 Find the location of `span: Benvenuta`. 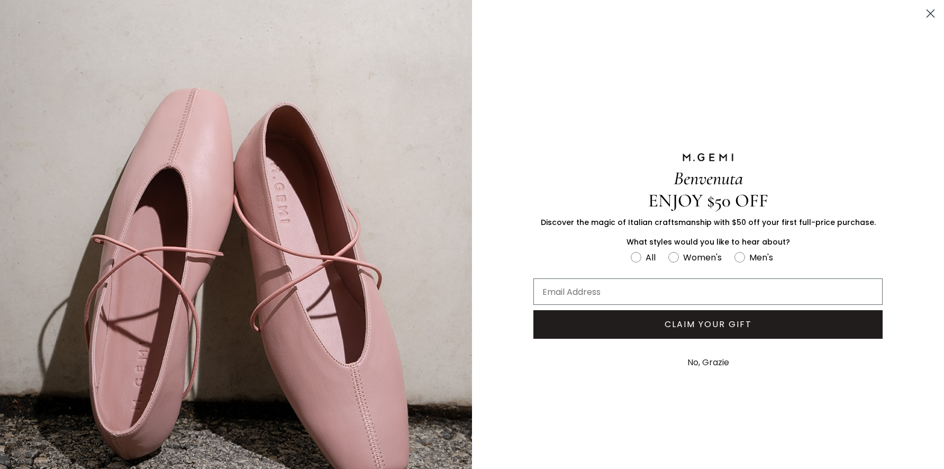

span: Benvenuta is located at coordinates (708, 178).